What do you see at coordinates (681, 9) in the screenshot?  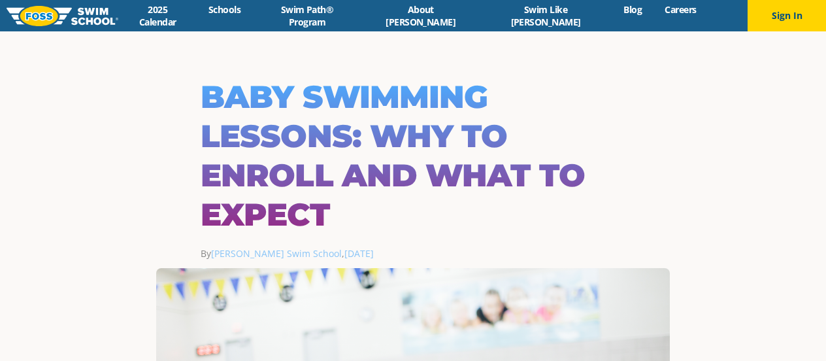 I see `a: Careers` at bounding box center [681, 9].